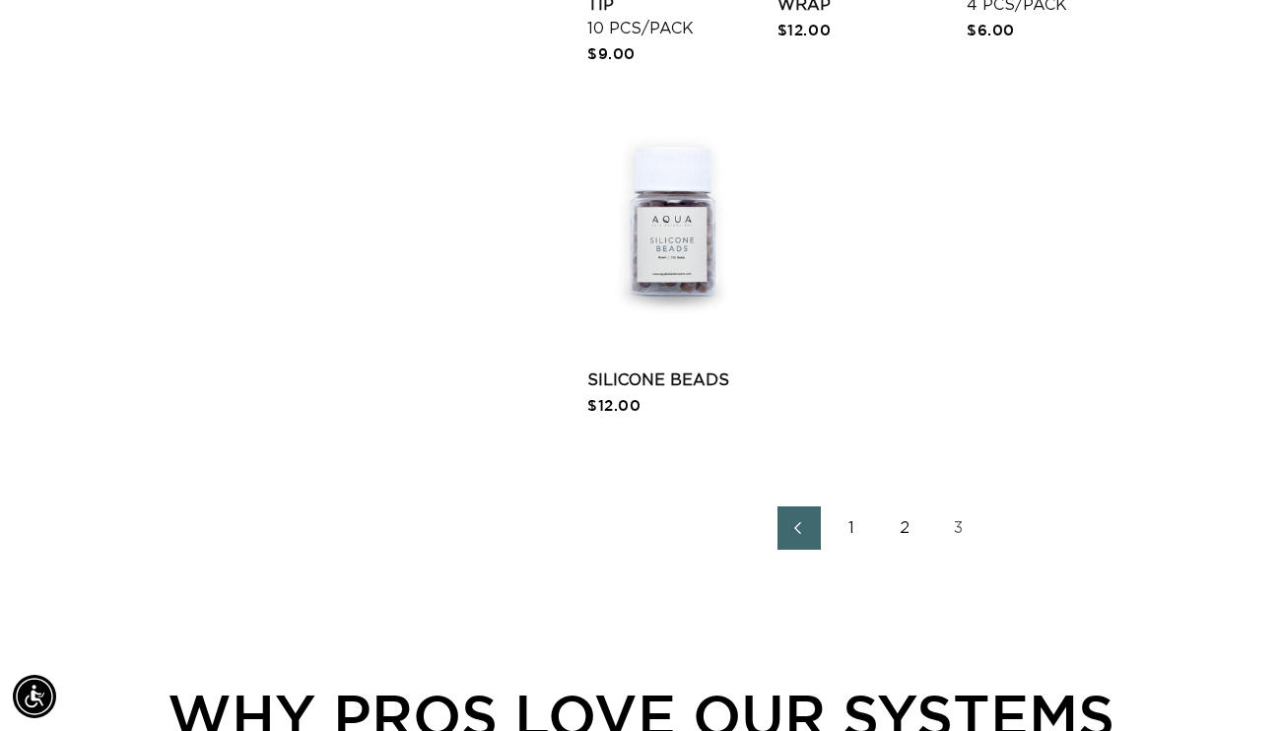 The image size is (1282, 731). Describe the element at coordinates (878, 528) in the screenshot. I see `nav: Pagination` at that location.